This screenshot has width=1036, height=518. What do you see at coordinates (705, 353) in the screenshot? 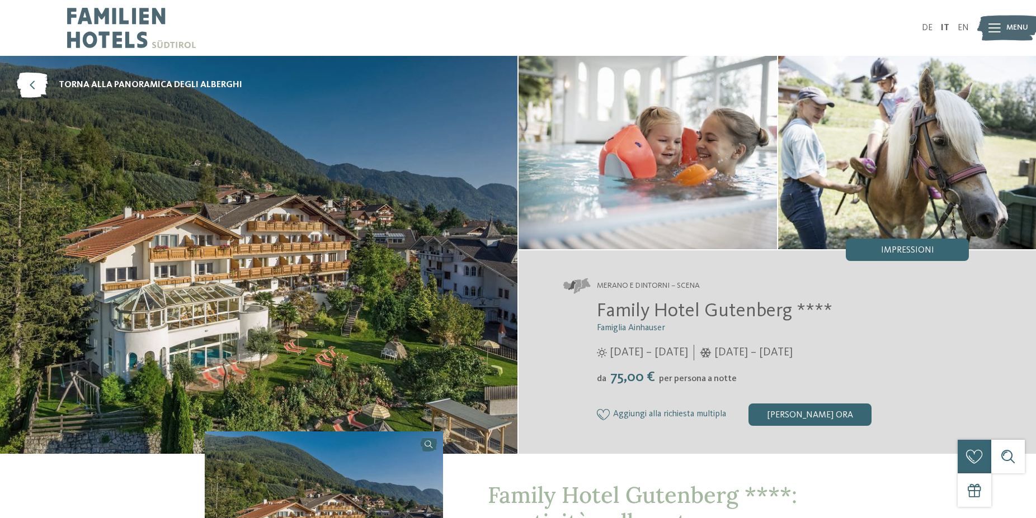
I see `i: Orari d'apertura inverno` at bounding box center [705, 353].